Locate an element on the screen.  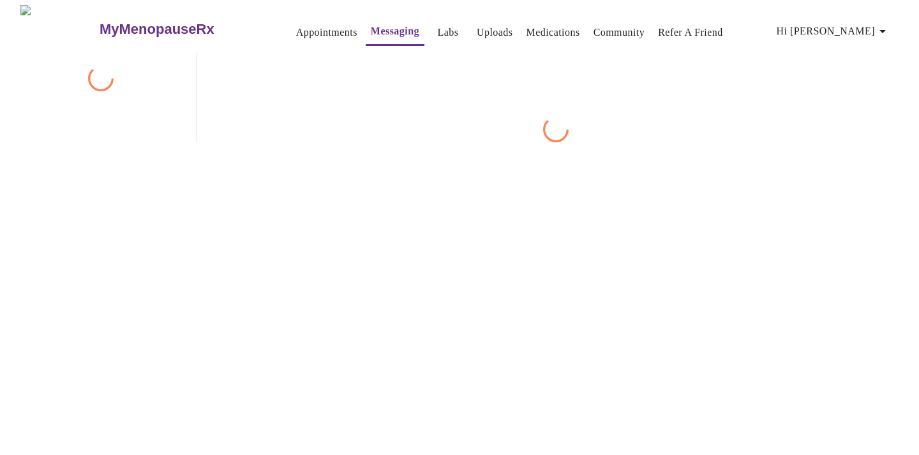
button: Medications is located at coordinates (553, 33).